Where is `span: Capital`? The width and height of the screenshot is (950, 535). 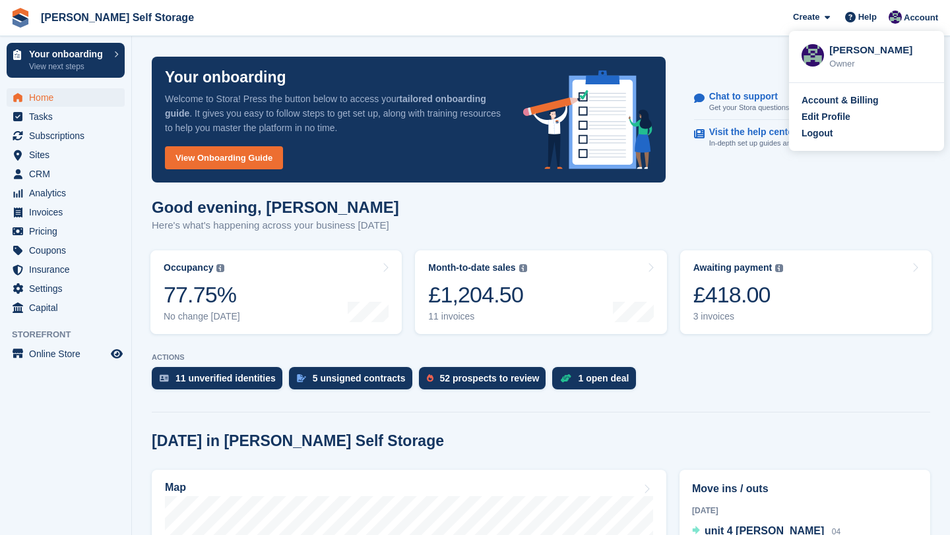
span: Capital is located at coordinates (69, 308).